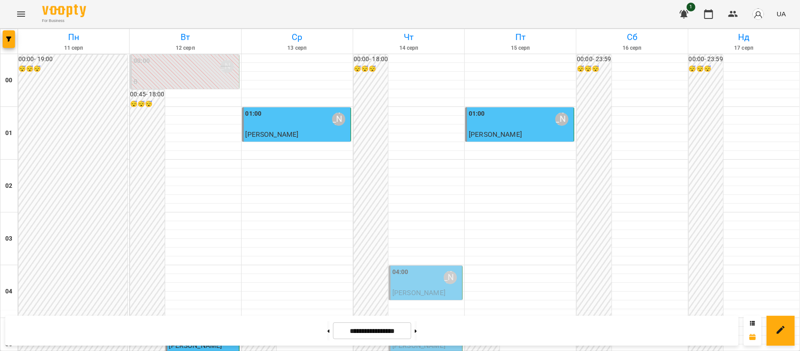 Image resolution: width=800 pixels, height=351 pixels. Describe the element at coordinates (520, 37) in the screenshot. I see `h6: Пт` at that location.